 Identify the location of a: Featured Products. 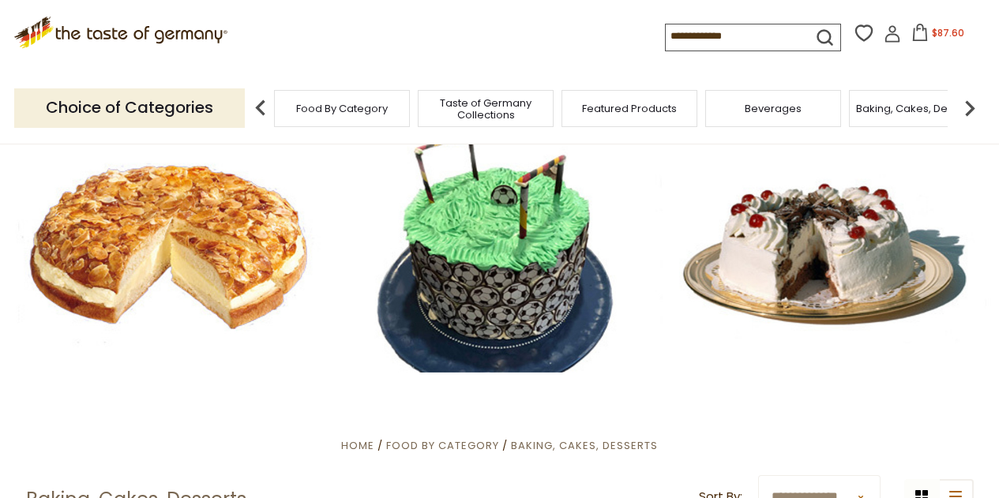
(630, 108).